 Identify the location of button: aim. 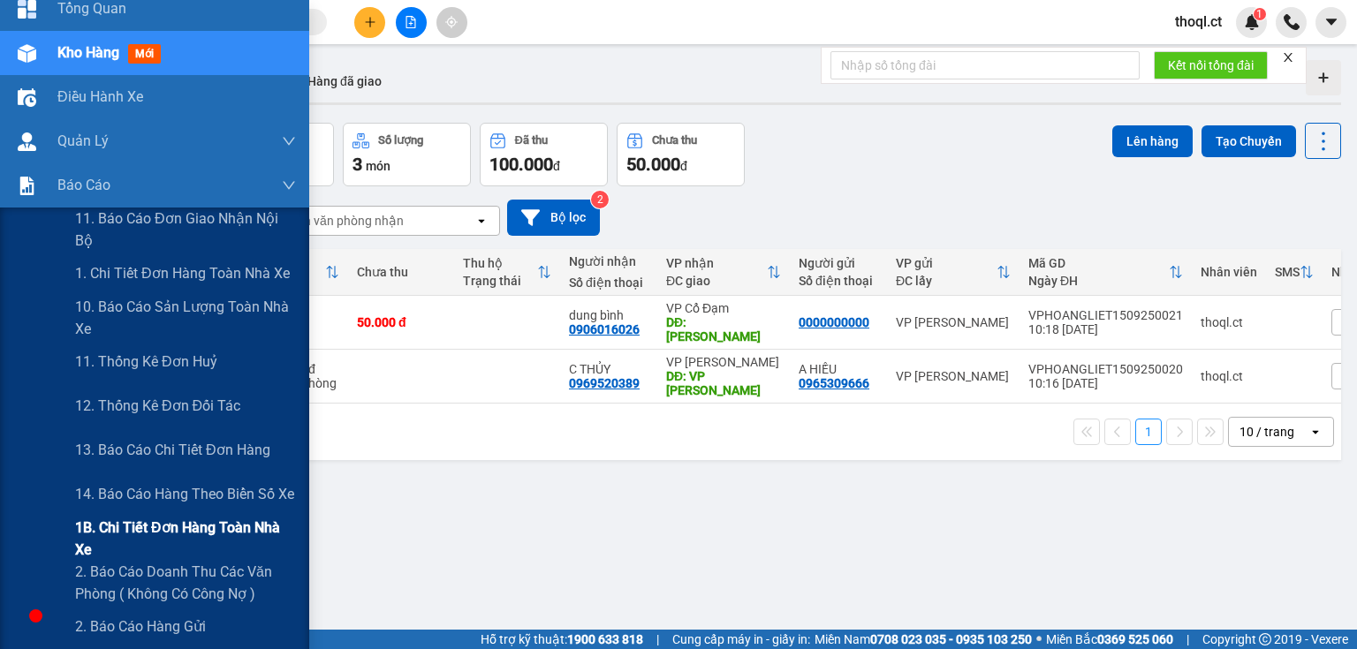
(451, 22).